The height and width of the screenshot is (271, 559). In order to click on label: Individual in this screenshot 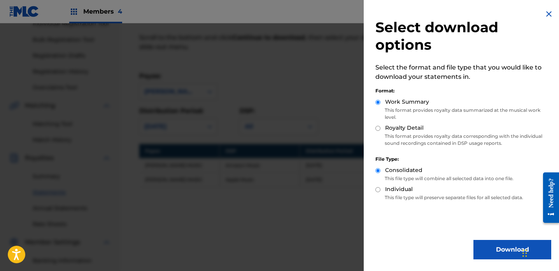, I will do `click(398, 189)`.